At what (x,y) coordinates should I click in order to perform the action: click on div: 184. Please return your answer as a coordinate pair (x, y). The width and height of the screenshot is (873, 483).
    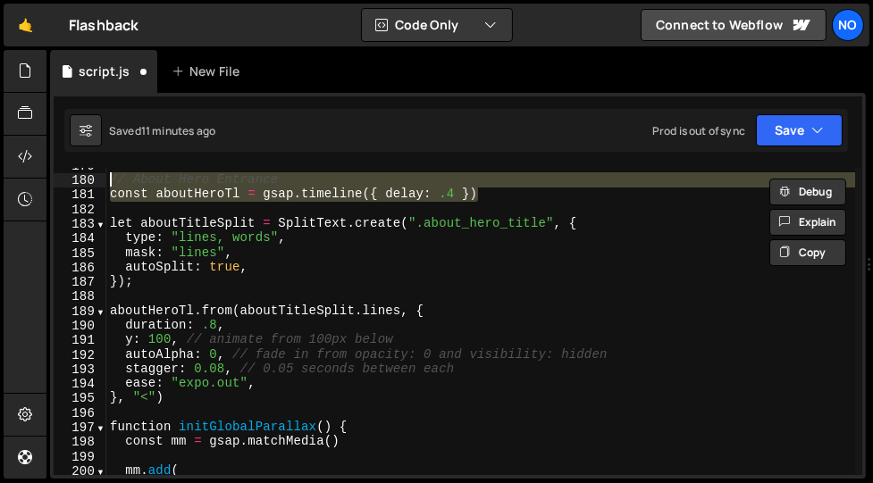
    Looking at the image, I should click on (80, 239).